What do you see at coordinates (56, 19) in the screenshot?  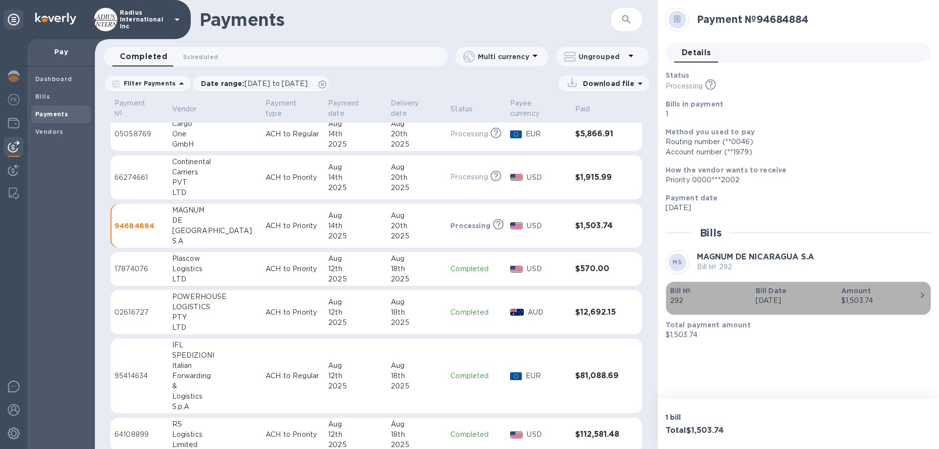 I see `img: Logo` at bounding box center [56, 19].